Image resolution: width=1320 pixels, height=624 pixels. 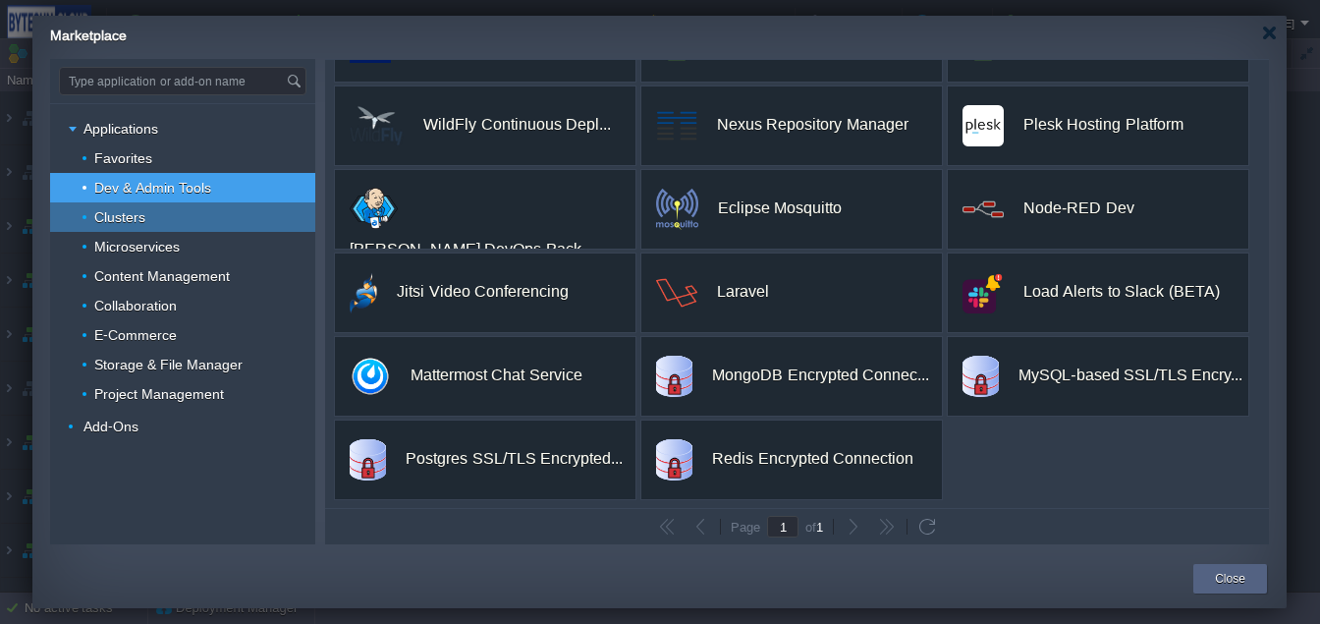 I want to click on img: node-red-logo.png, so click(x=983, y=209).